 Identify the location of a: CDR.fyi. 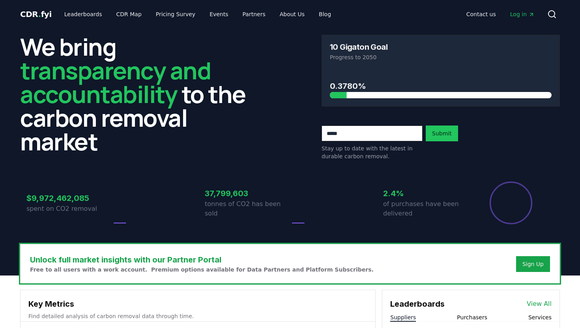
(36, 14).